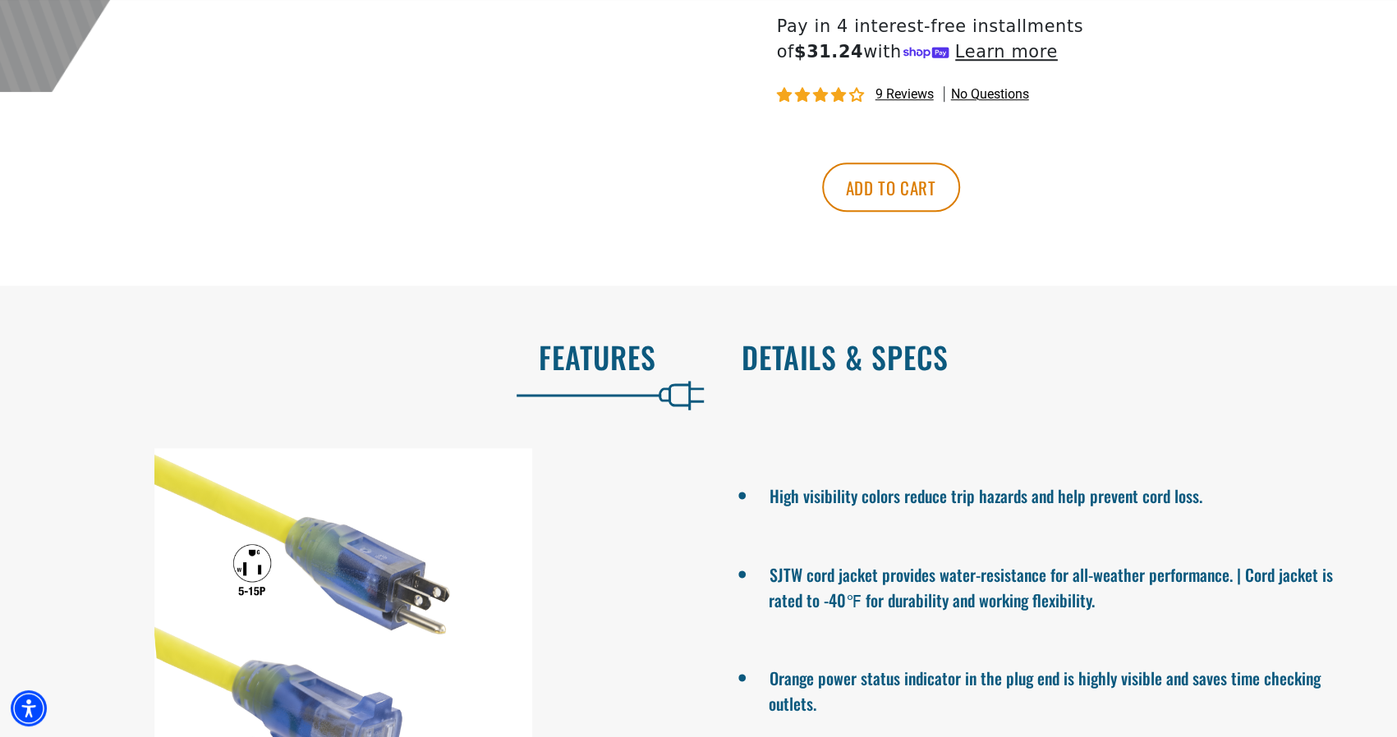 Image resolution: width=1397 pixels, height=737 pixels. What do you see at coordinates (822, 95) in the screenshot?
I see `span: 4.00 stars` at bounding box center [822, 95].